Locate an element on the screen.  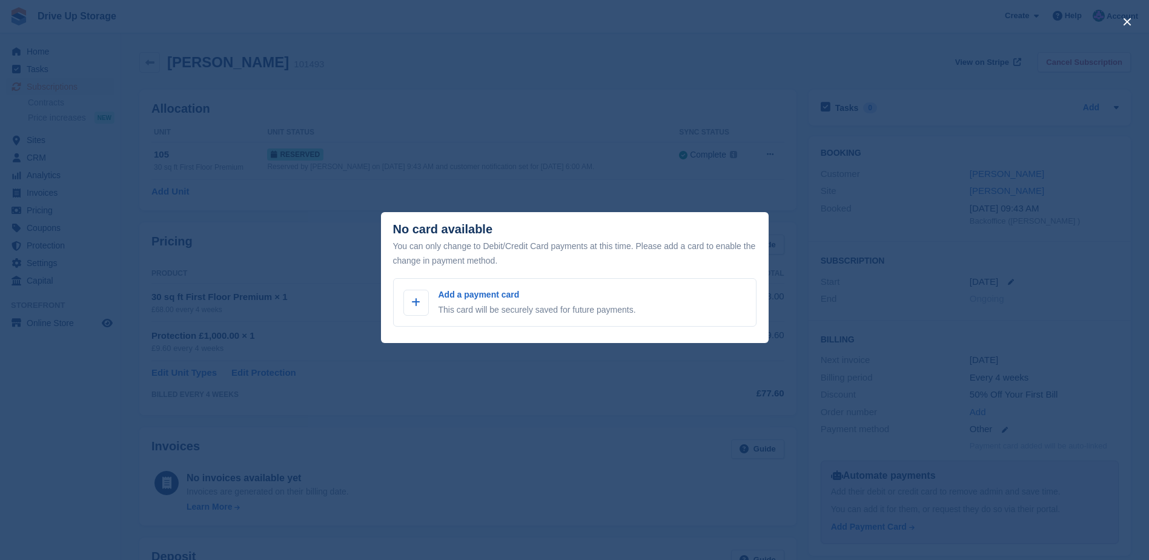
p: This card will be securely saved for future payments. is located at coordinates (537, 309).